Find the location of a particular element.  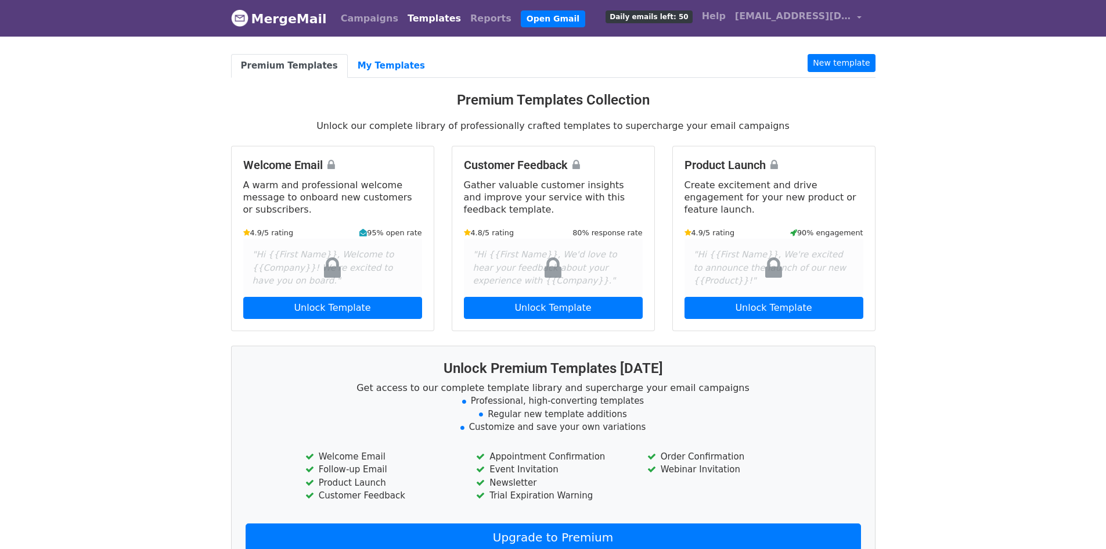

p: A warm and professional welcome message to onboard new customers or subscribers. is located at coordinates (333, 197).